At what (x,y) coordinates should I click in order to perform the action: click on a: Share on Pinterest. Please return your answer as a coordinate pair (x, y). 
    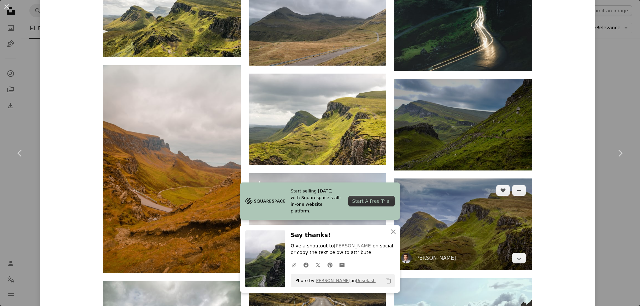
    Looking at the image, I should click on (330, 265).